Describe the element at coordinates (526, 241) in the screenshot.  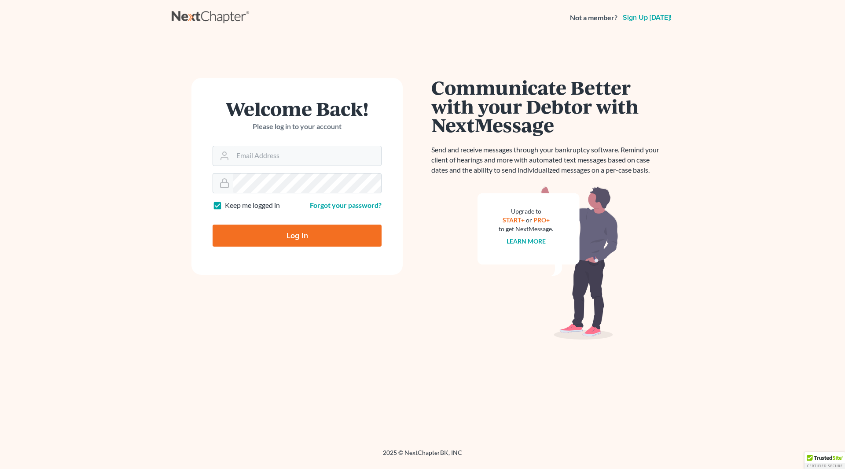
I see `a: Learn more` at that location.